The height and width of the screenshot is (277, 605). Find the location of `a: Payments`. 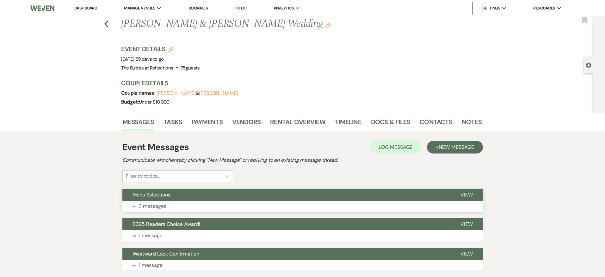

a: Payments is located at coordinates (207, 124).